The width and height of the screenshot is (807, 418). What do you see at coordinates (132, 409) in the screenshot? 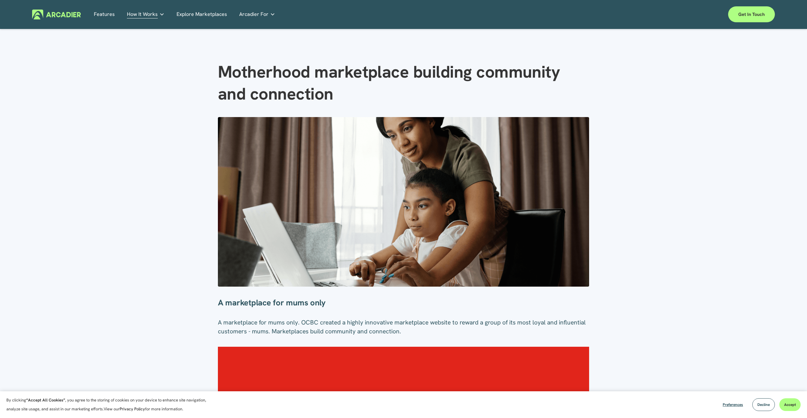
I see `a: Privacy Policy` at bounding box center [132, 409].